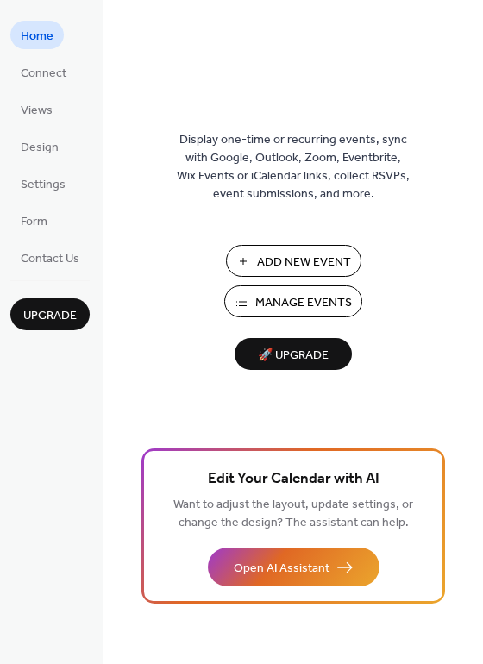 The height and width of the screenshot is (664, 483). I want to click on span: Form, so click(34, 221).